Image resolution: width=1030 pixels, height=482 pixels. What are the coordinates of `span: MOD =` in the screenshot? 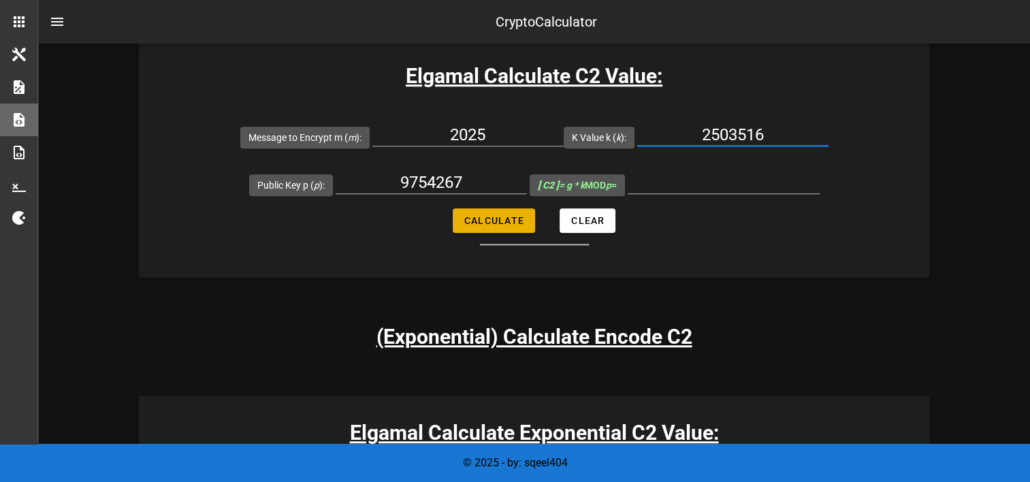 It's located at (577, 185).